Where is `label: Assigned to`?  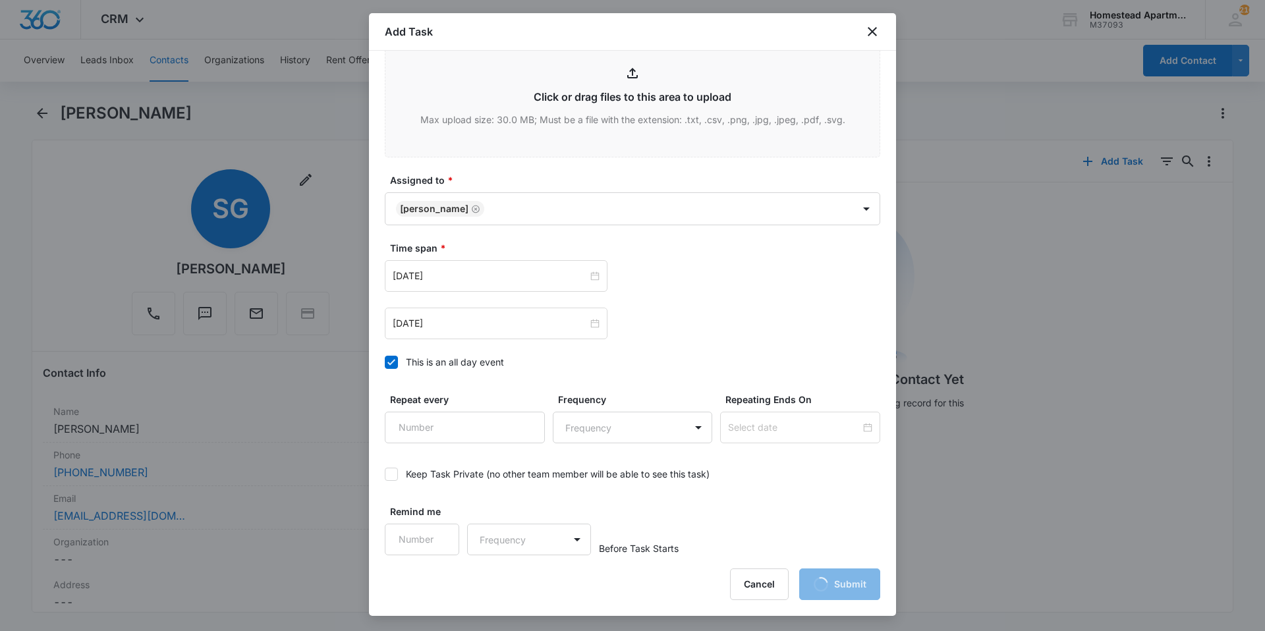
label: Assigned to is located at coordinates (638, 180).